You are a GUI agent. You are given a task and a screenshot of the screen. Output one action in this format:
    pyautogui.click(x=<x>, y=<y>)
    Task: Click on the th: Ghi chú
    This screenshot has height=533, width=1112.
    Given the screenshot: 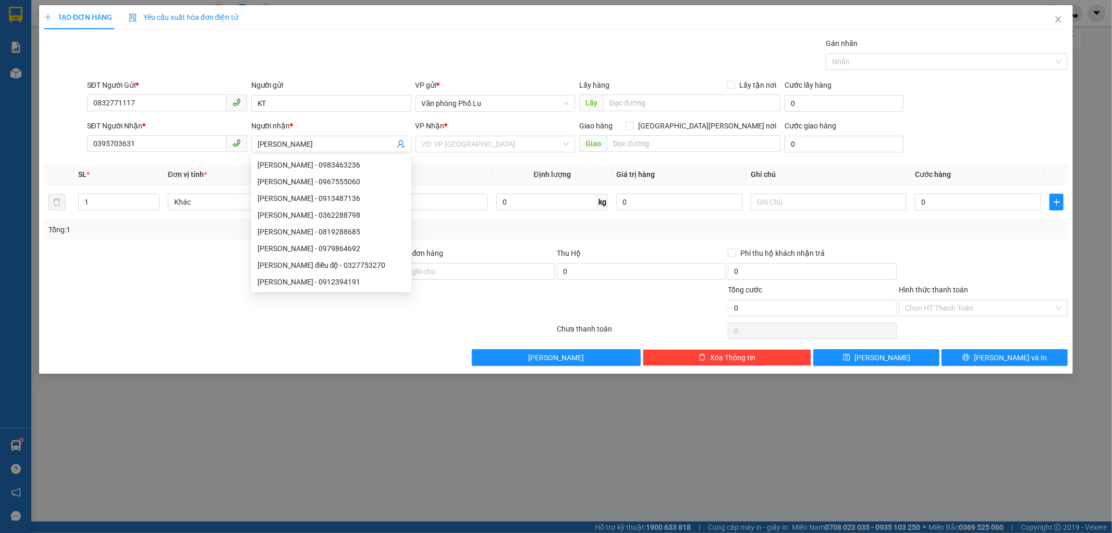 What is the action you would take?
    pyautogui.click(x=829, y=174)
    